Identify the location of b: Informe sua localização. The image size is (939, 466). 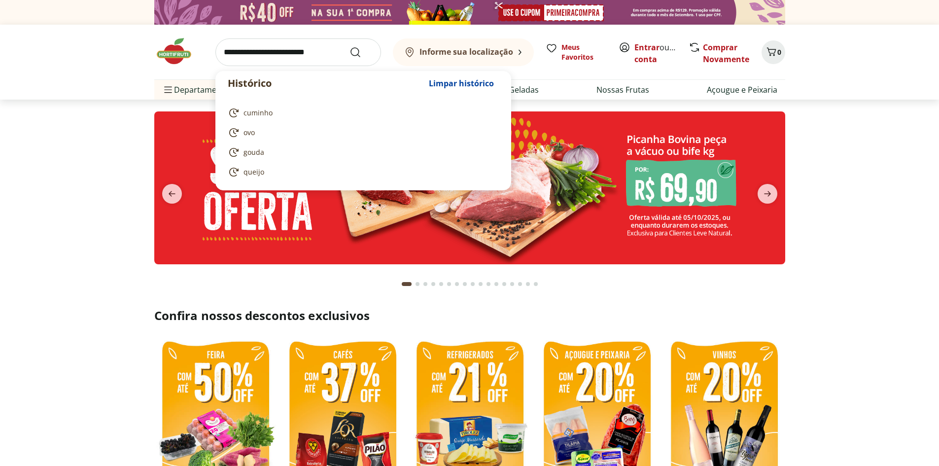
(466, 52).